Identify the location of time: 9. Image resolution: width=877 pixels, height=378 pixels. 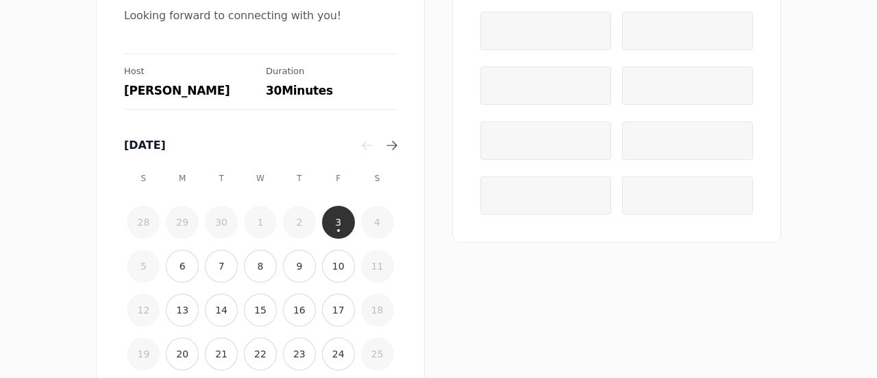
(299, 266).